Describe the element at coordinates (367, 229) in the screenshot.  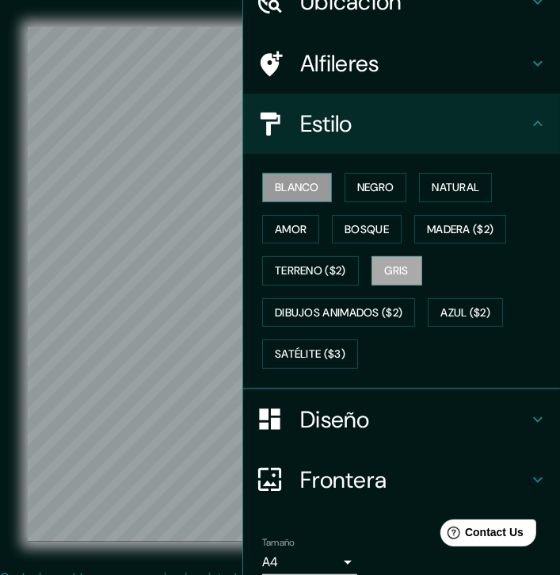
I see `button: Bosque` at that location.